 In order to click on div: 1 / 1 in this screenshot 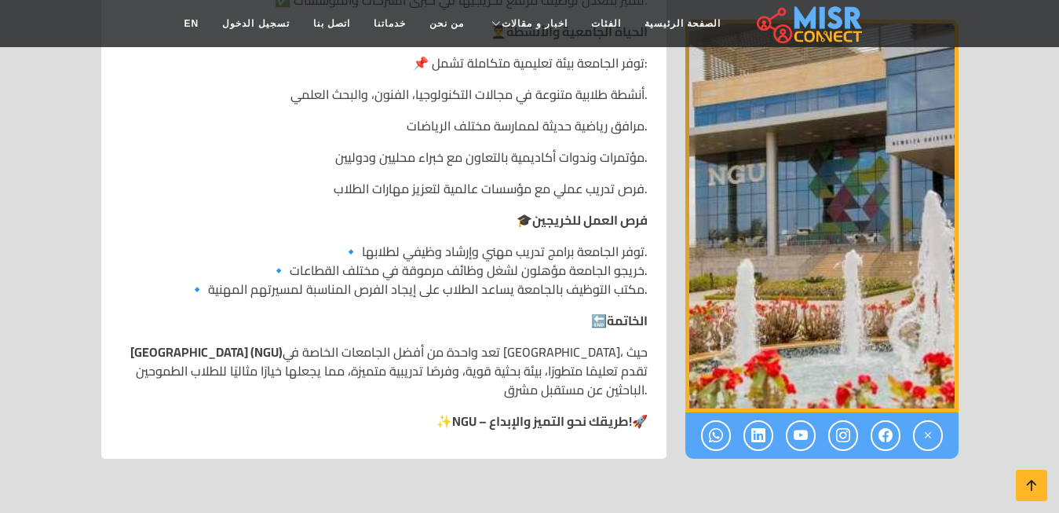, I will do `click(822, 217)`.